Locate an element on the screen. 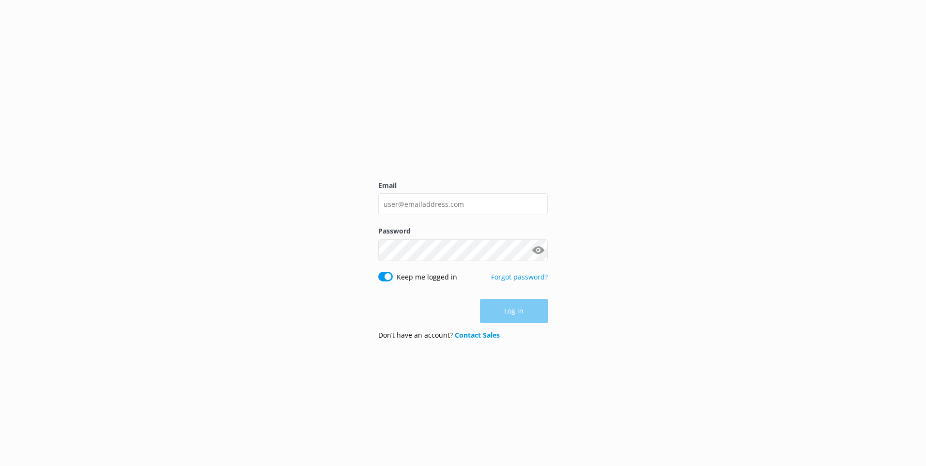  a: Contact Sales is located at coordinates (477, 335).